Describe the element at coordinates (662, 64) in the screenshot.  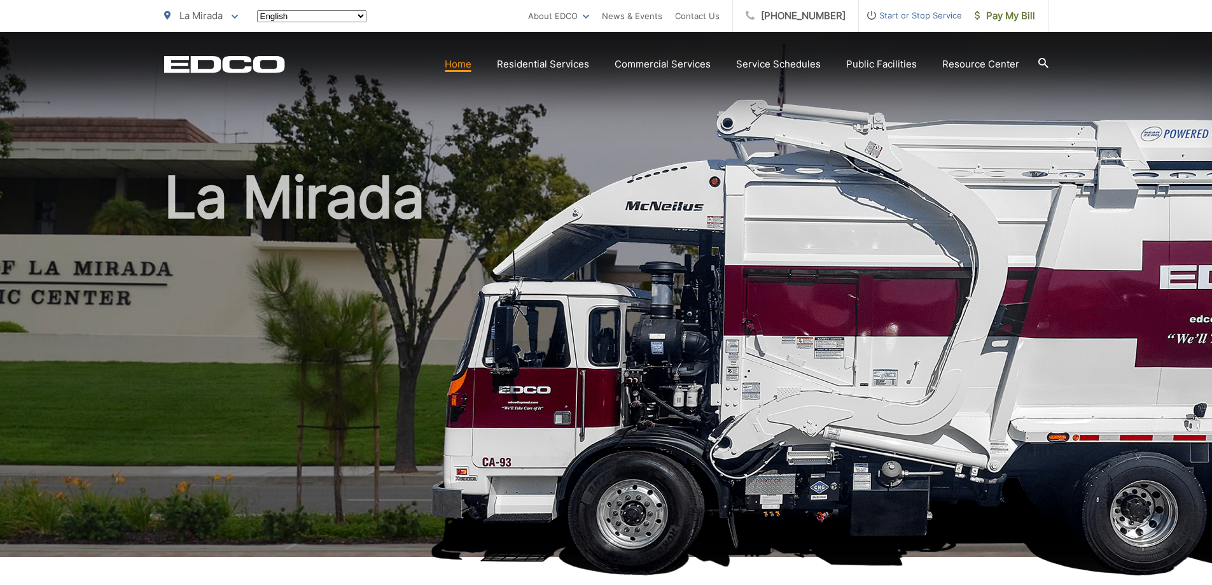
I see `a: Commercial Services` at that location.